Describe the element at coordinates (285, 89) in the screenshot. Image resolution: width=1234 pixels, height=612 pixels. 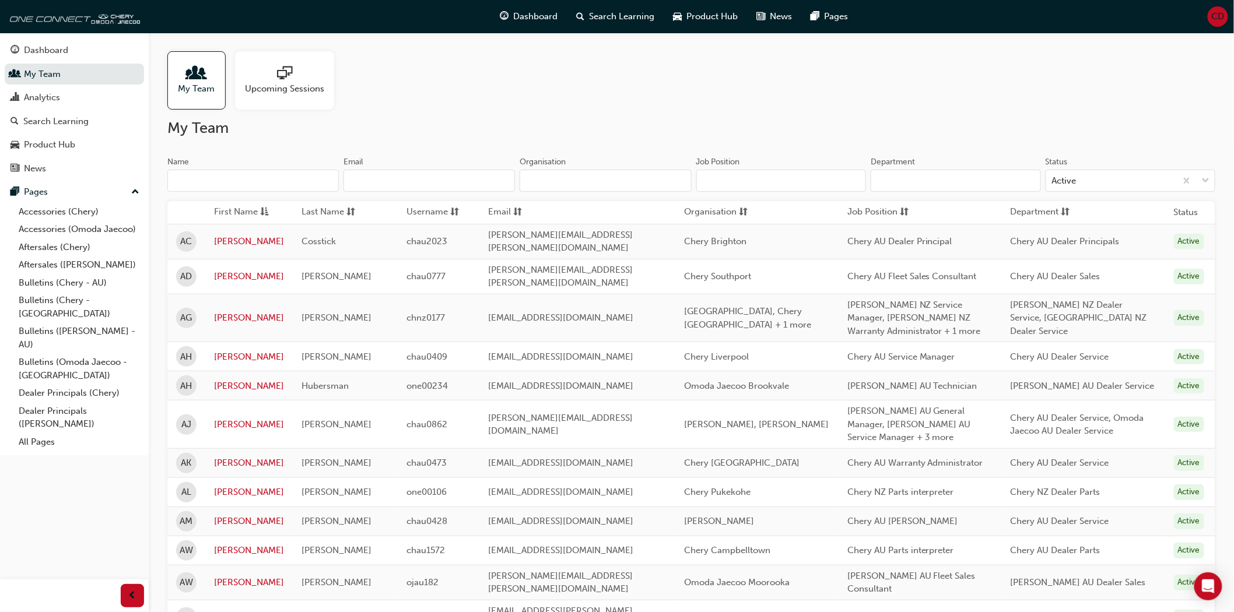
I see `span: Upcoming Sessions` at that location.